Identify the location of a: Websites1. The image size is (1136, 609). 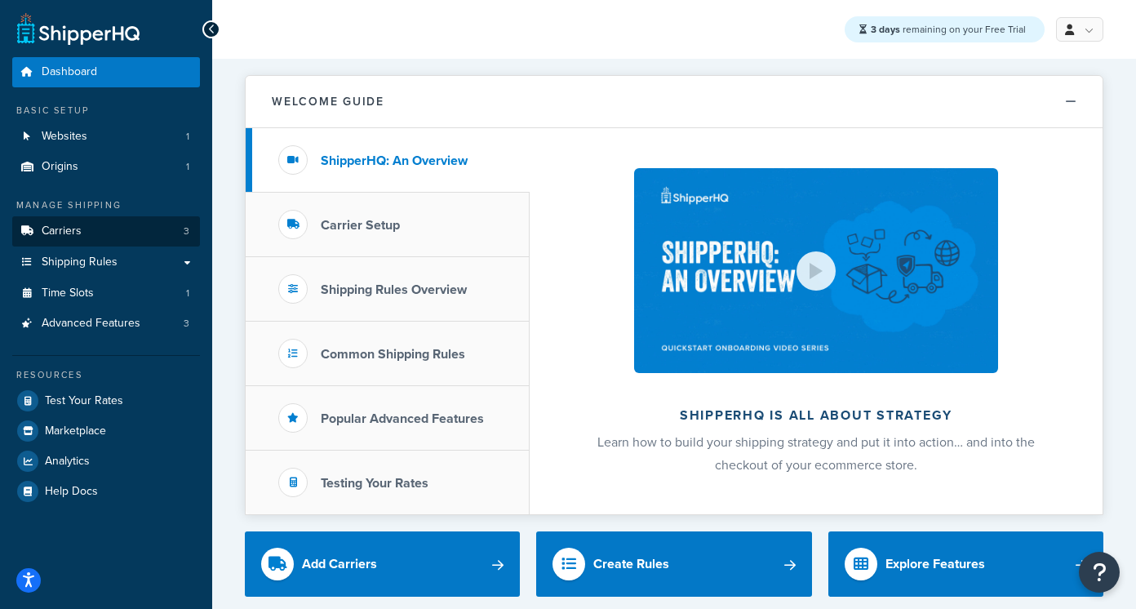
(106, 136).